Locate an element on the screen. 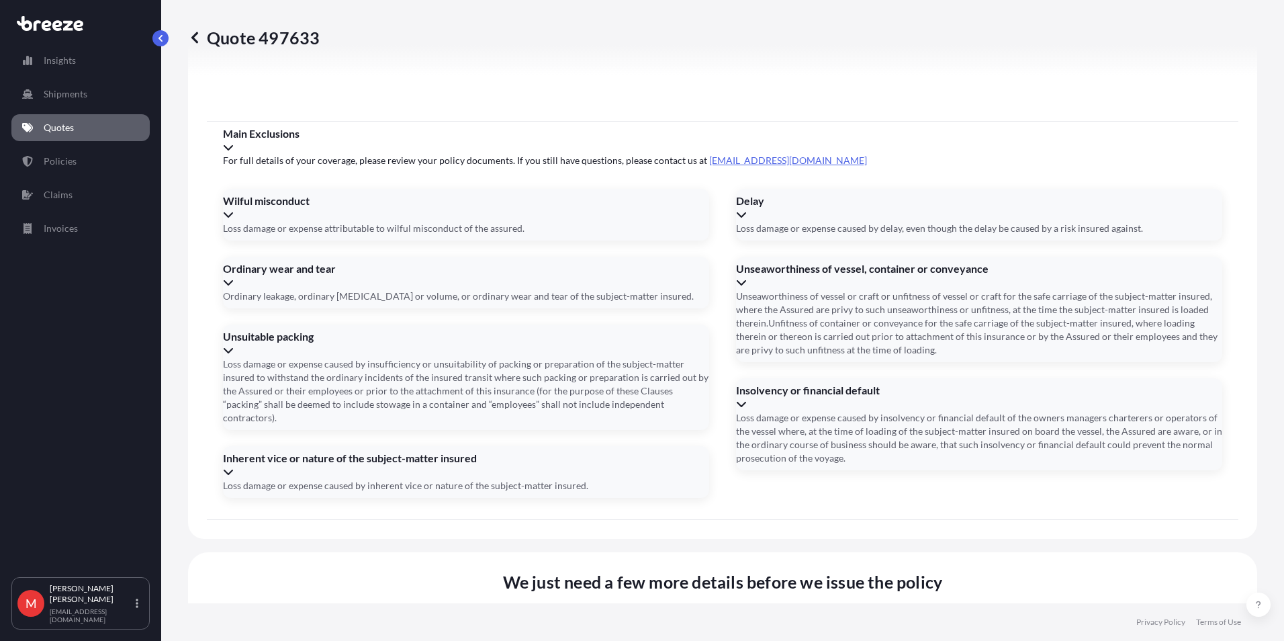 The image size is (1284, 641). span: Main Exclusions is located at coordinates (723, 134).